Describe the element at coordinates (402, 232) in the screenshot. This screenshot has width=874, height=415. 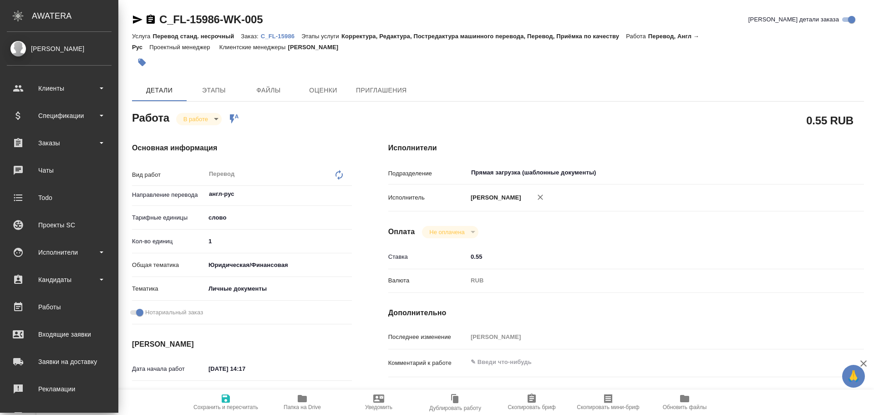
I see `h4: Оплата` at that location.